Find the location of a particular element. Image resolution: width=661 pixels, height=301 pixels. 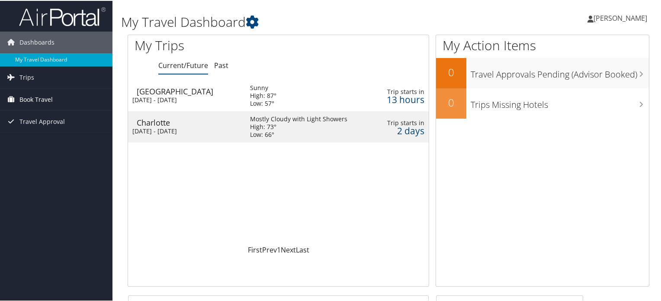

div: Low: 57° is located at coordinates (263, 103).